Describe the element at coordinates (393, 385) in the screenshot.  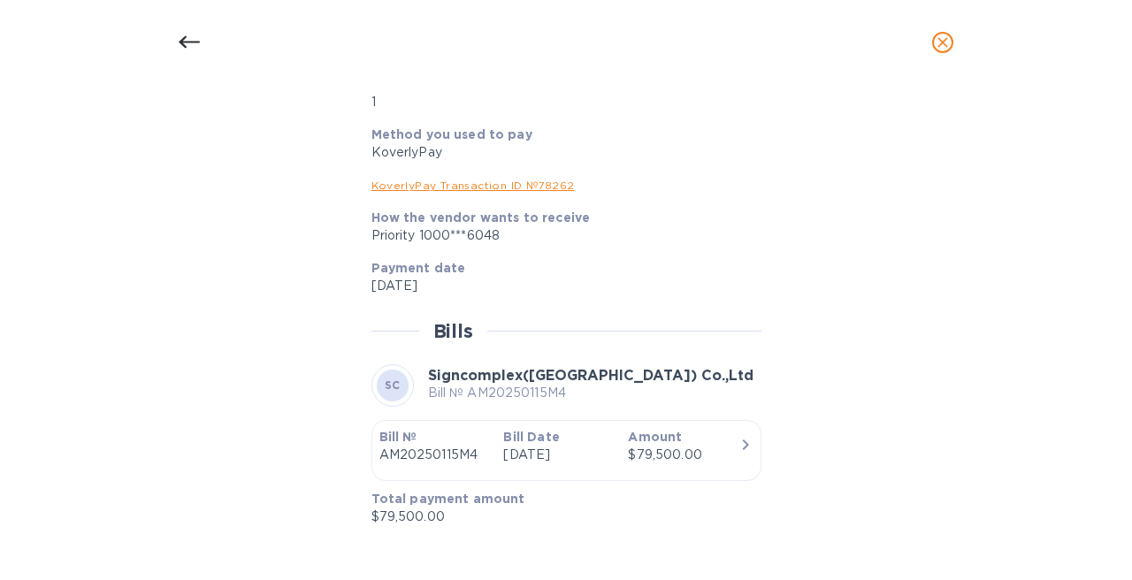
I see `b: SC` at that location.